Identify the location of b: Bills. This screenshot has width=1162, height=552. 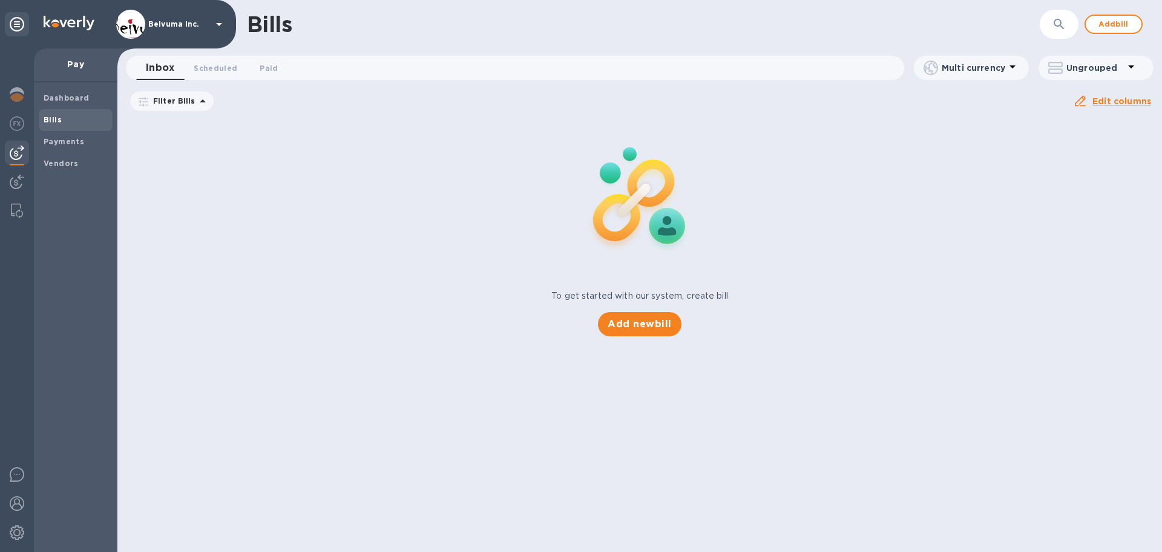
(53, 119).